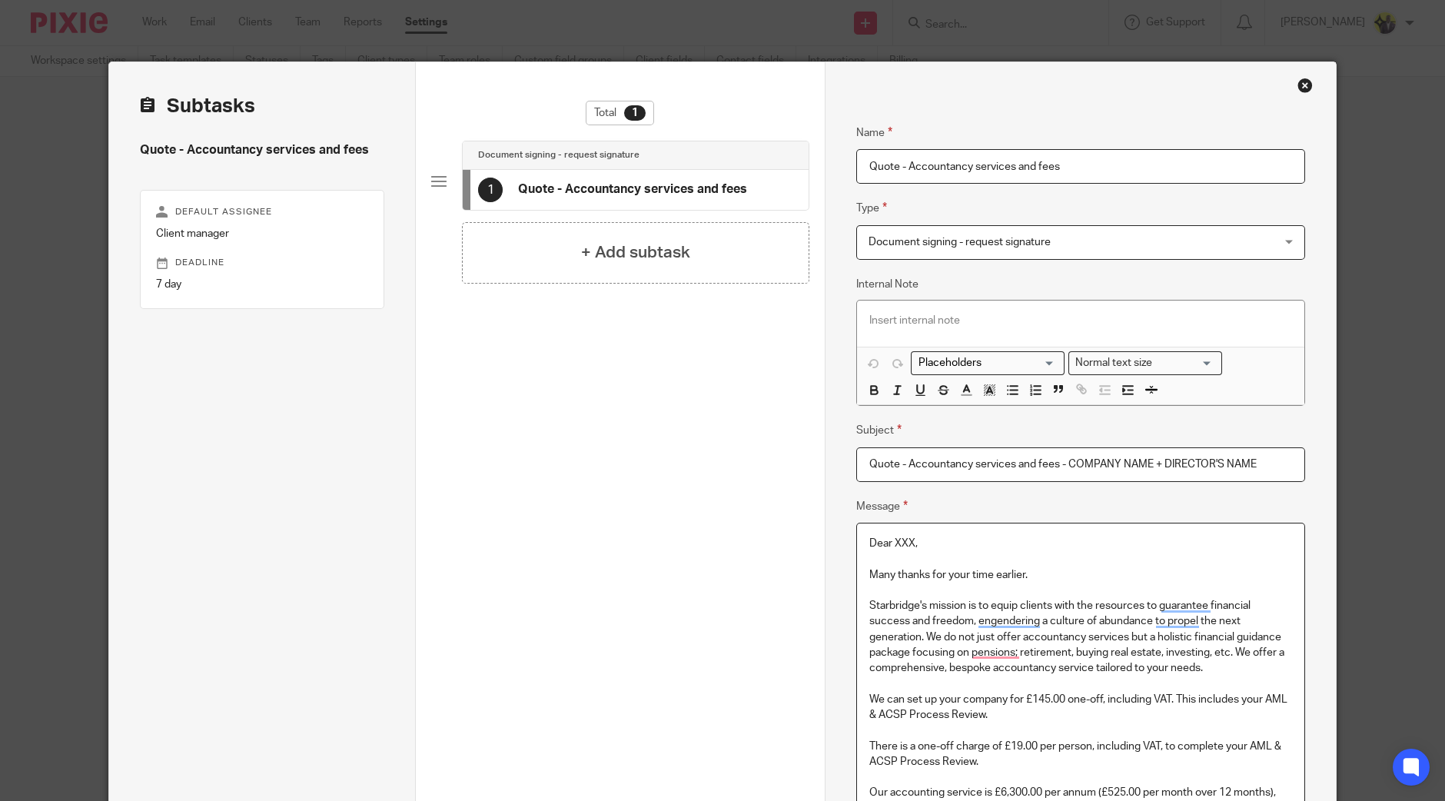  Describe the element at coordinates (988, 363) in the screenshot. I see `div: Placeholders` at that location.